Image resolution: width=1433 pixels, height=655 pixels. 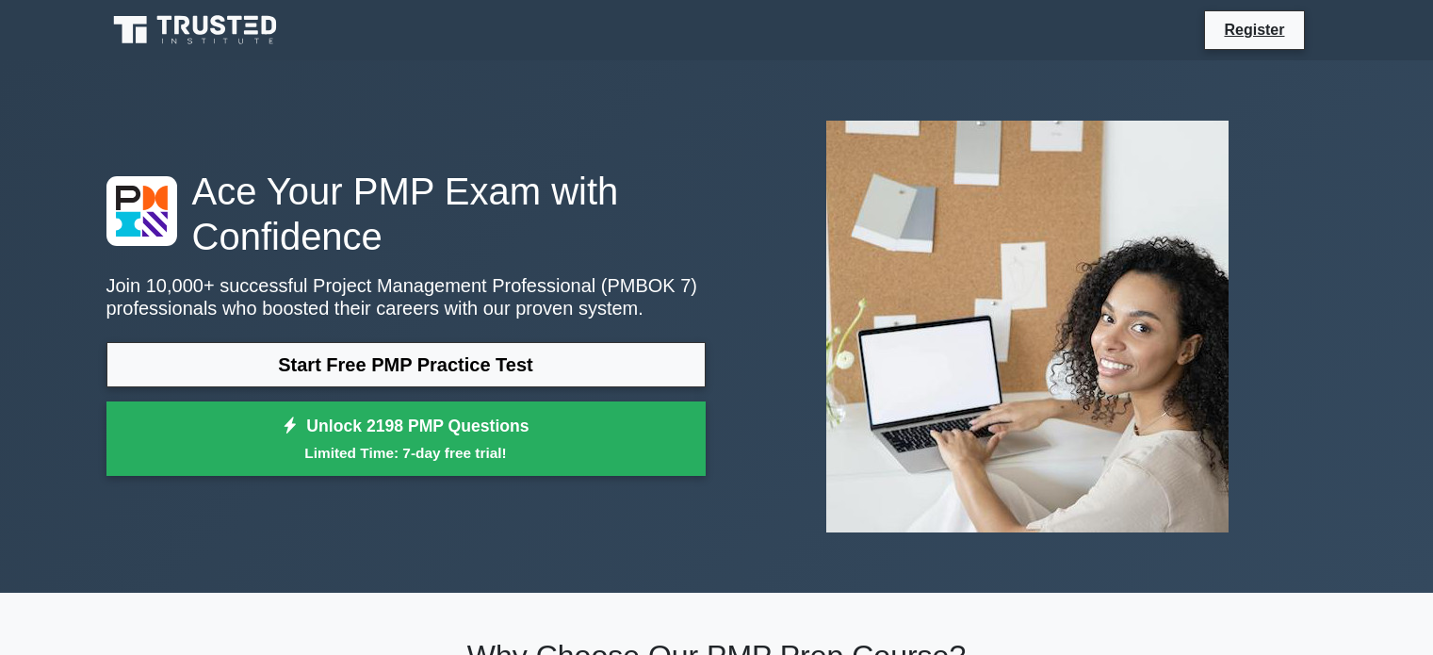 What do you see at coordinates (1254, 29) in the screenshot?
I see `a: Register` at bounding box center [1254, 29].